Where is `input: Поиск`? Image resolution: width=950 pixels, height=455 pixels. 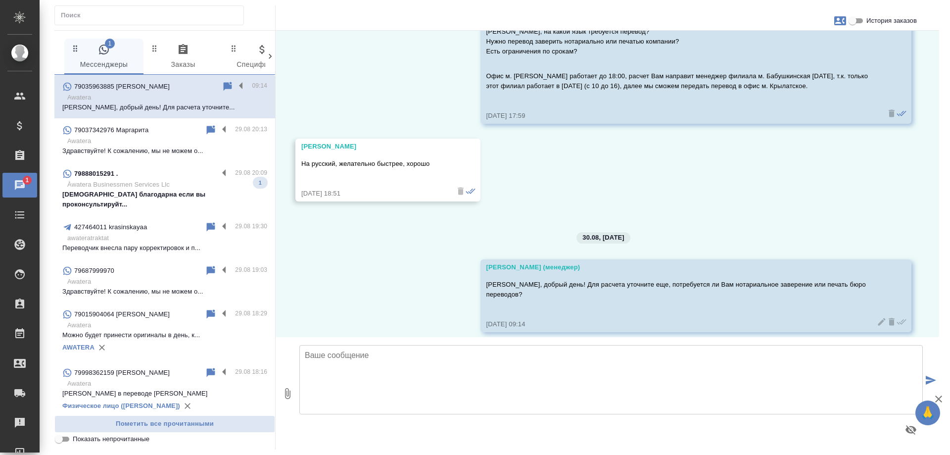 input: Поиск is located at coordinates (152, 15).